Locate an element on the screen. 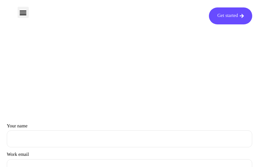 This screenshot has height=167, width=259. input: Your name is located at coordinates (129, 139).